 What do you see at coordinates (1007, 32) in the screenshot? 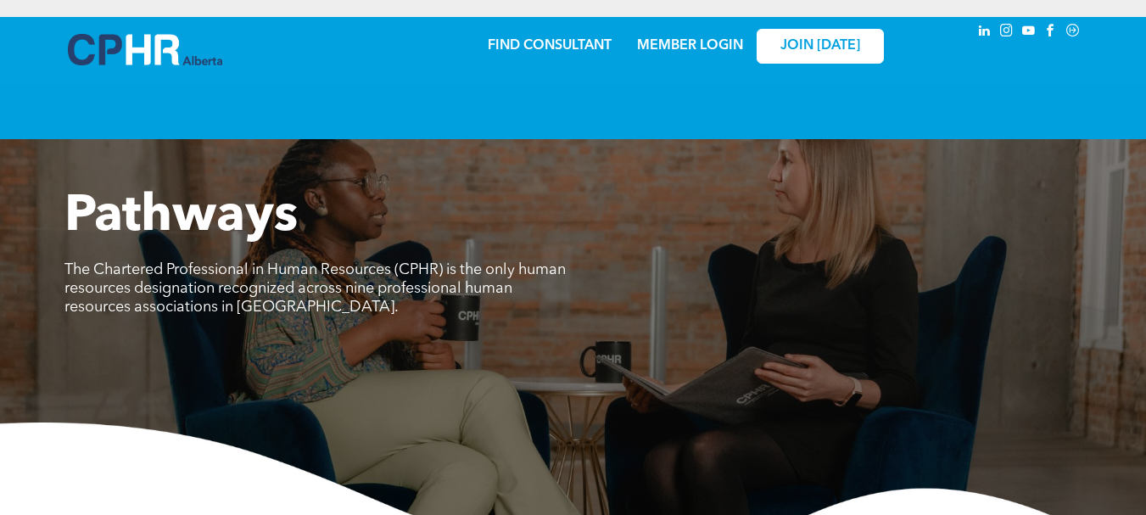
I see `a: instagram` at bounding box center [1007, 32].